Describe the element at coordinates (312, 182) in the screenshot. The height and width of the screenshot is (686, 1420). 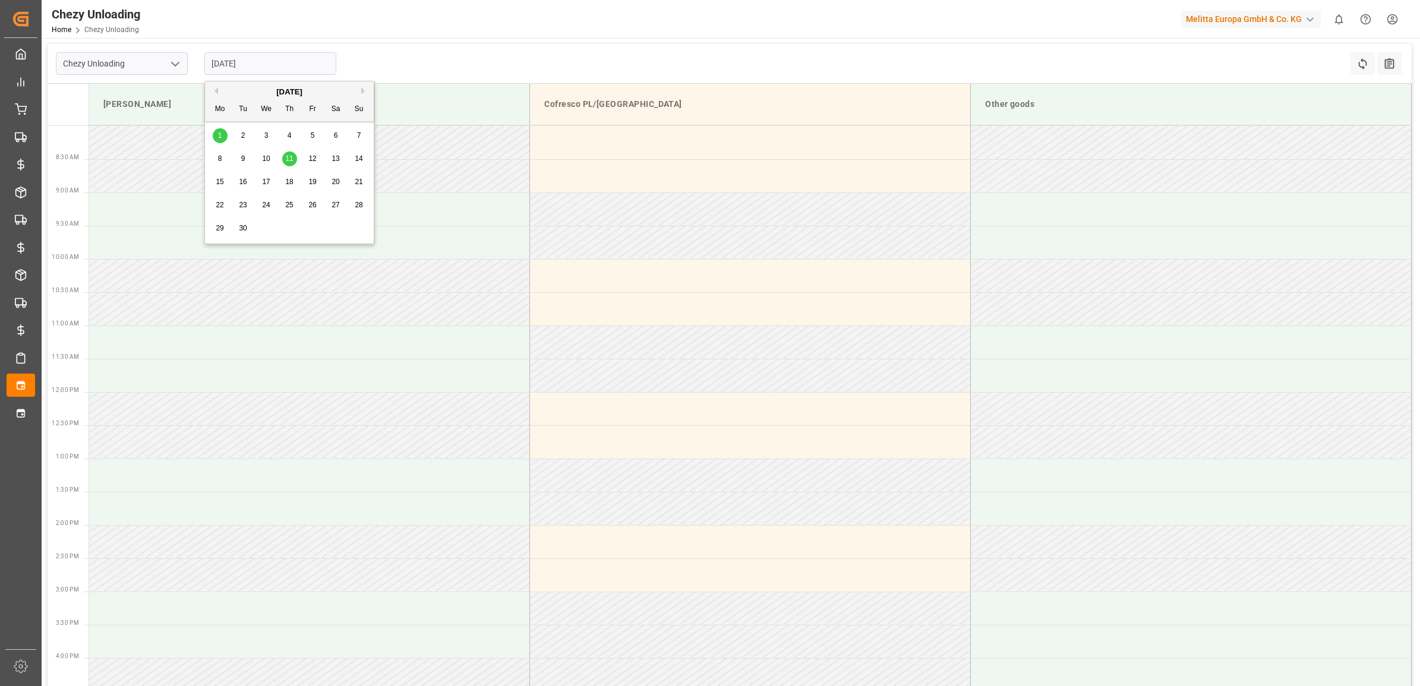
I see `span: 19` at that location.